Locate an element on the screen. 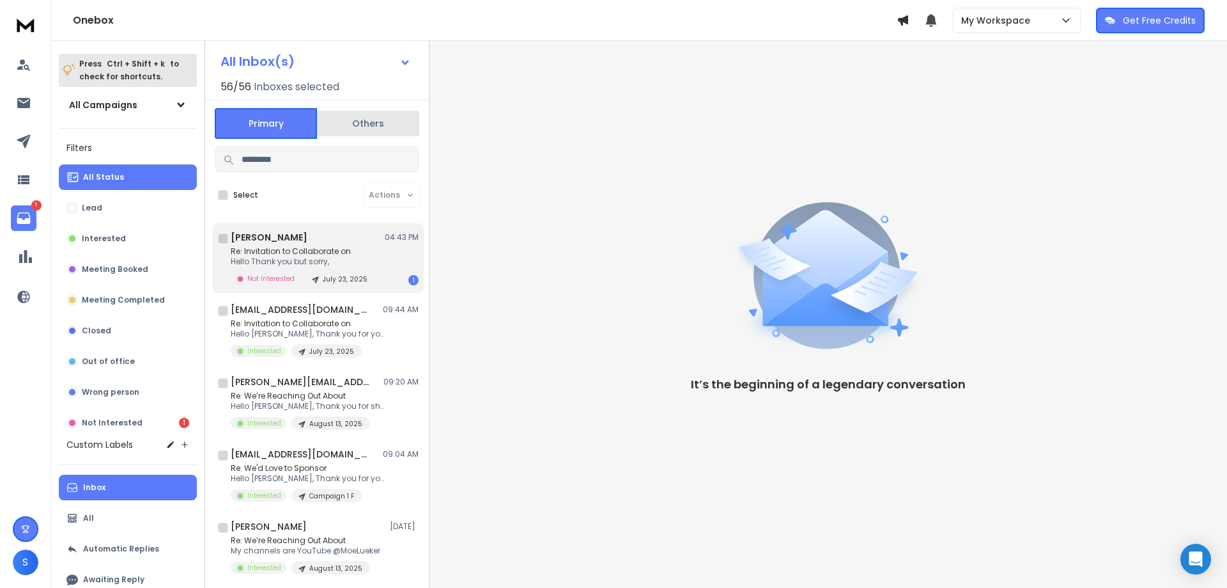 This screenshot has width=1227, height=588. label: Select is located at coordinates (245, 195).